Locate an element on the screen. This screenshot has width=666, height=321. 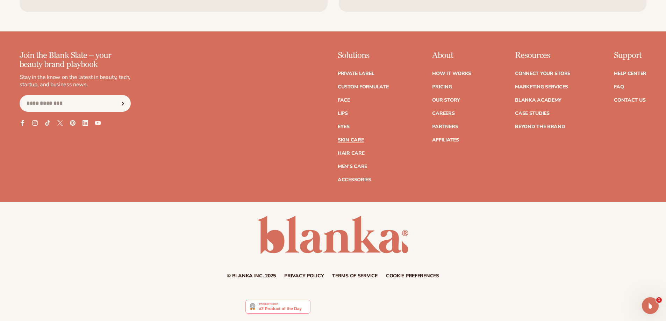
a: Eyes is located at coordinates (344, 127).